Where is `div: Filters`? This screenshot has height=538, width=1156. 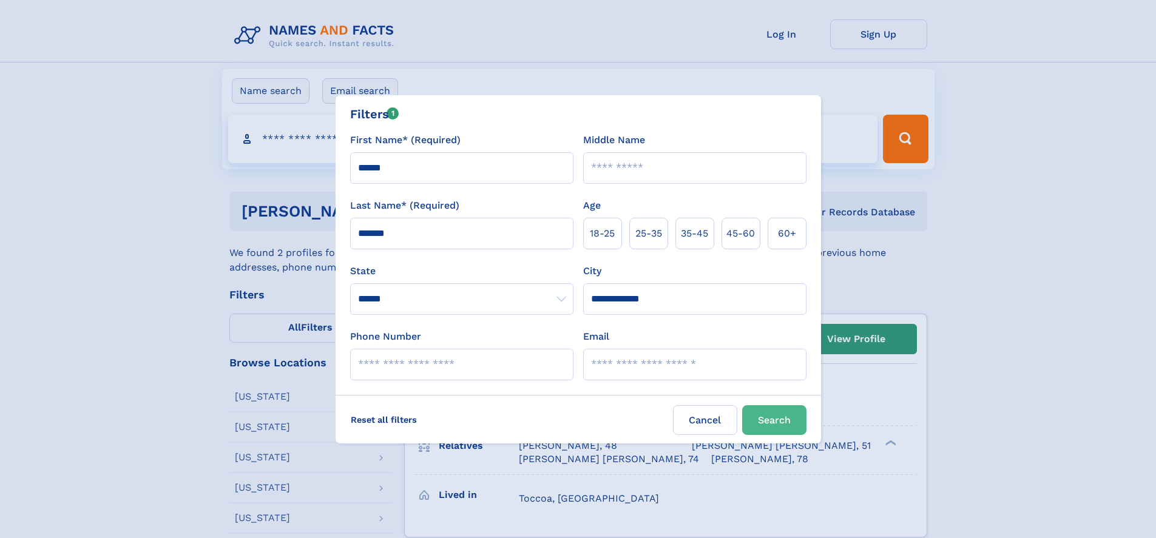 div: Filters is located at coordinates (375, 114).